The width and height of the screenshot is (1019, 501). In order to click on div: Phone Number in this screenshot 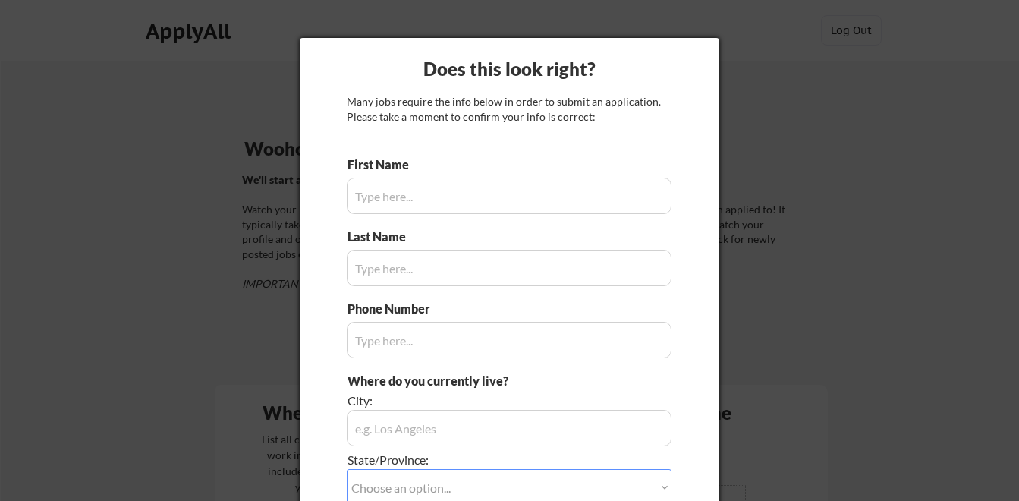, I will do `click(393, 309)`.